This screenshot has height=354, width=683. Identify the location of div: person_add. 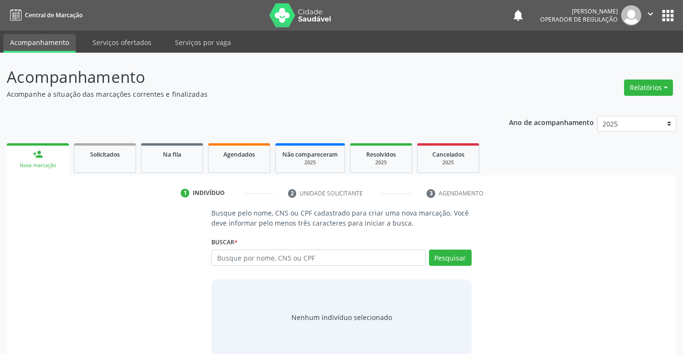
(38, 154).